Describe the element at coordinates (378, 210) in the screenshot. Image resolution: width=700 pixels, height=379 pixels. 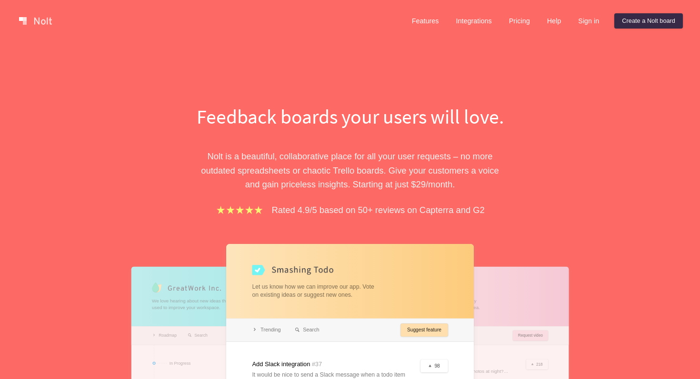
I see `p: Rated 4.9/5 based on 50+ reviews on Capterra and G2` at that location.